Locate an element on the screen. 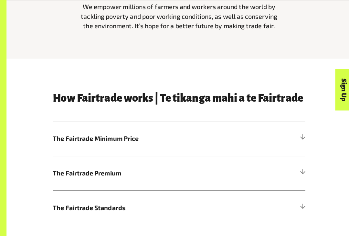 This screenshot has height=236, width=349. h3: How Fairtrade works | Te tikanga mahi a te Fairtrade is located at coordinates (178, 98).